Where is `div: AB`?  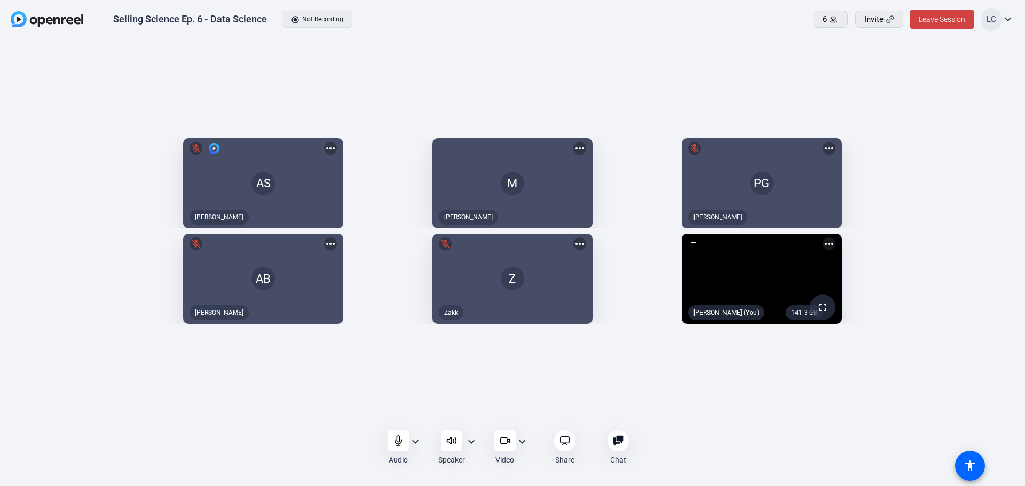 div: AB is located at coordinates (263, 279).